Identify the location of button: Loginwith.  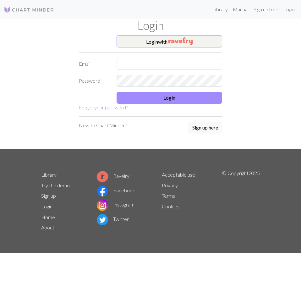
(169, 41).